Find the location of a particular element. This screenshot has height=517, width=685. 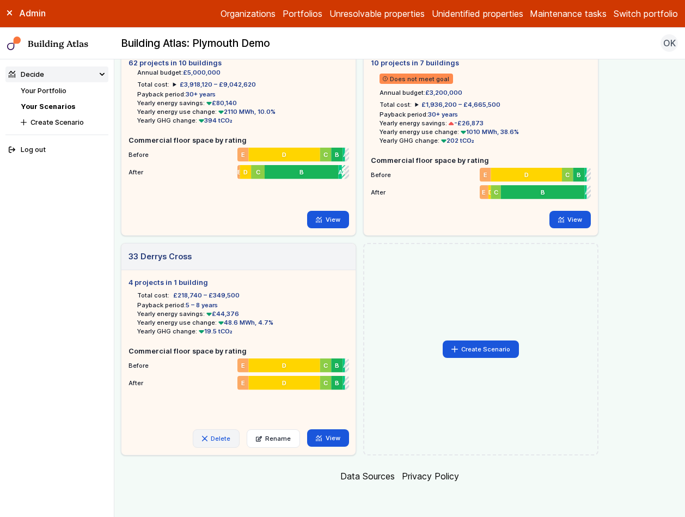

span: £1,936,200 – £4,665,500 is located at coordinates (460, 105).